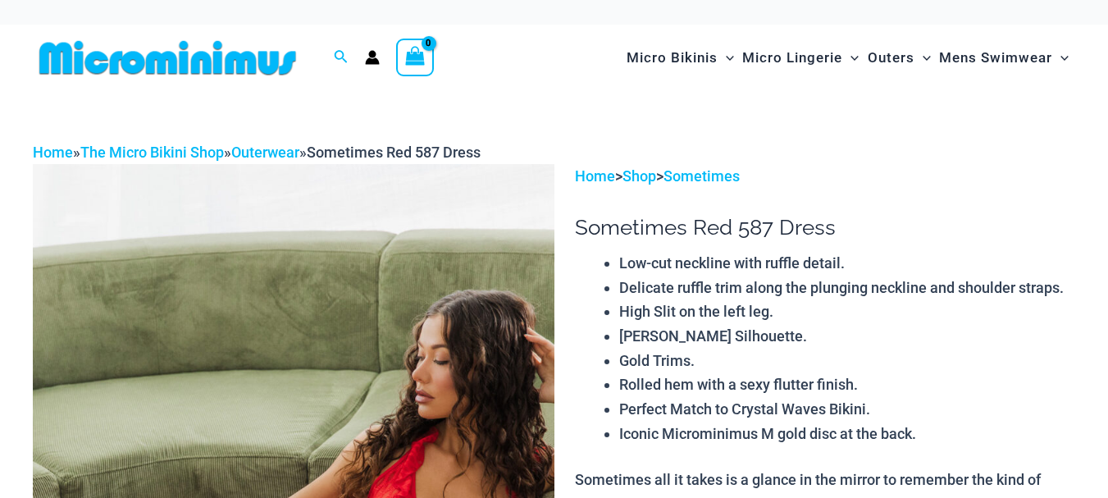 The height and width of the screenshot is (498, 1108). I want to click on a: Account icon link, so click(372, 57).